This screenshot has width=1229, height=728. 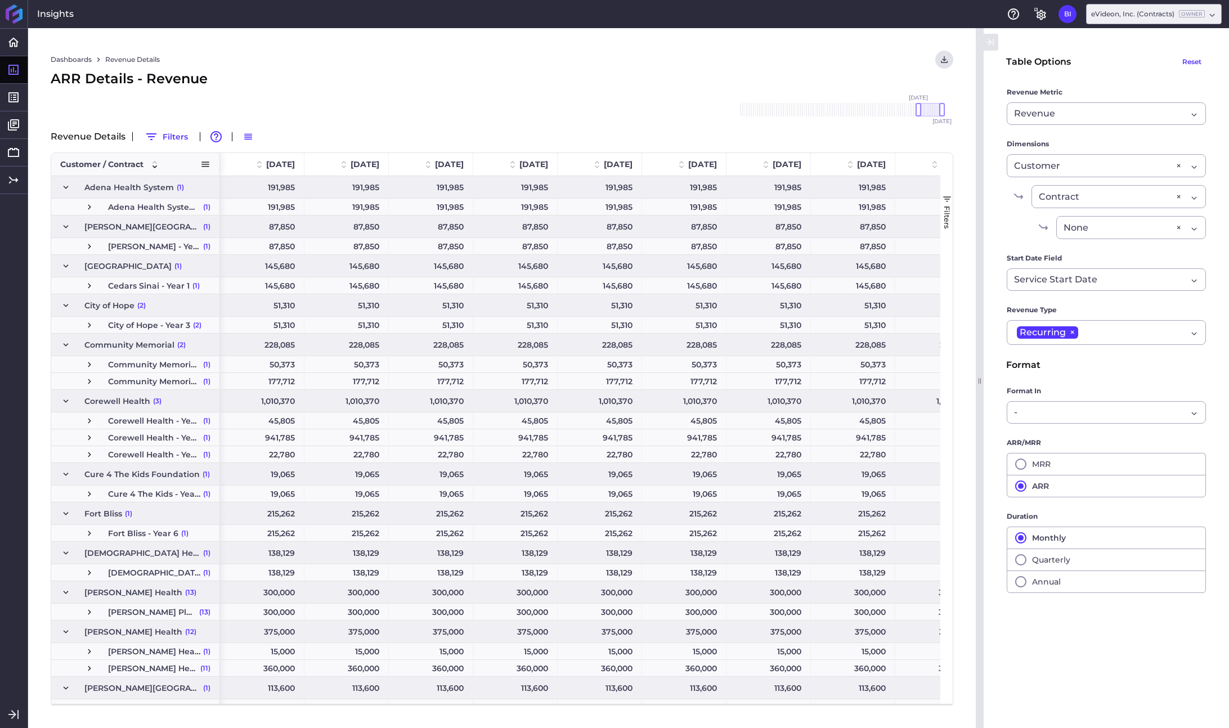 I want to click on span: Filters, so click(x=947, y=217).